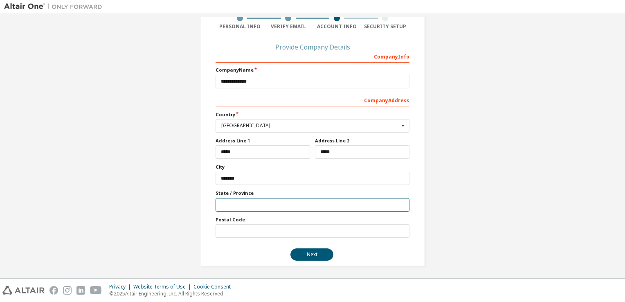  Describe the element at coordinates (362, 141) in the screenshot. I see `label: Address Line 2` at that location.